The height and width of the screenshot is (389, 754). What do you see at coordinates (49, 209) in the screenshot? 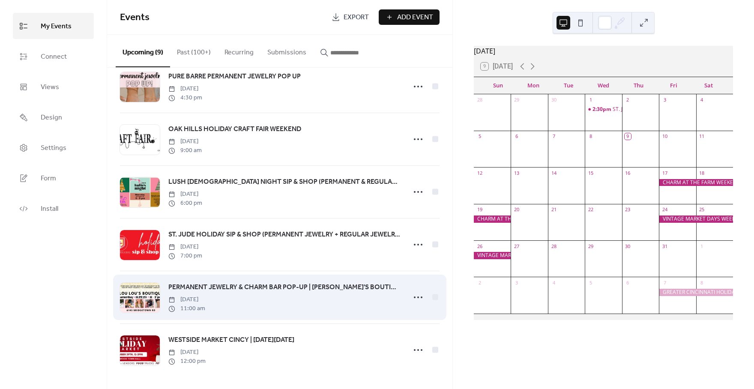
I see `span: Install` at bounding box center [49, 209].